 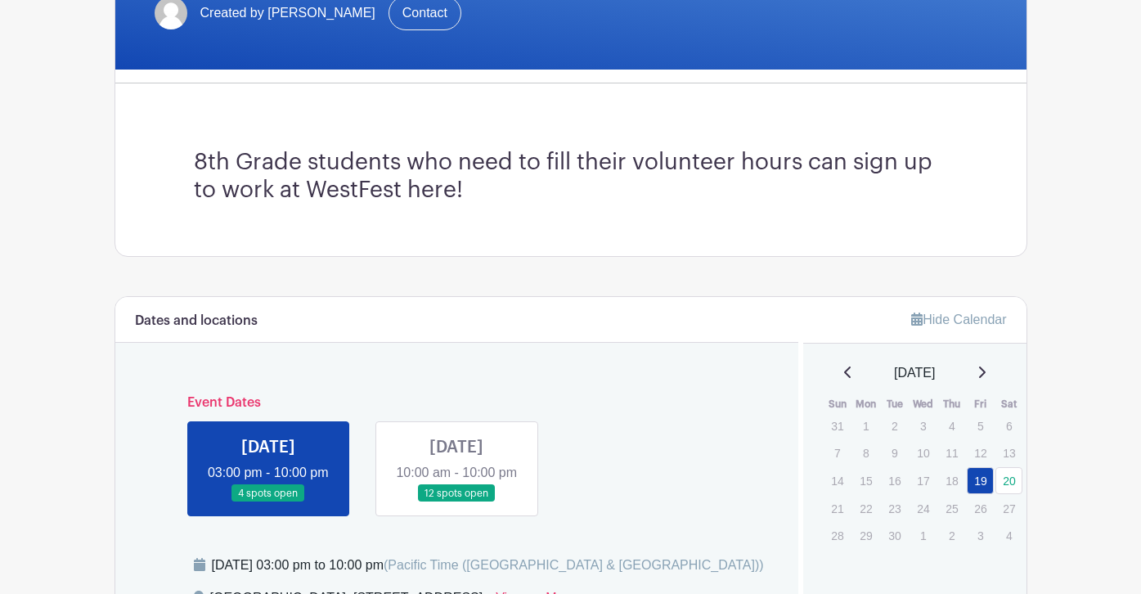 What do you see at coordinates (836, 452) in the screenshot?
I see `p: 7` at bounding box center [836, 452].